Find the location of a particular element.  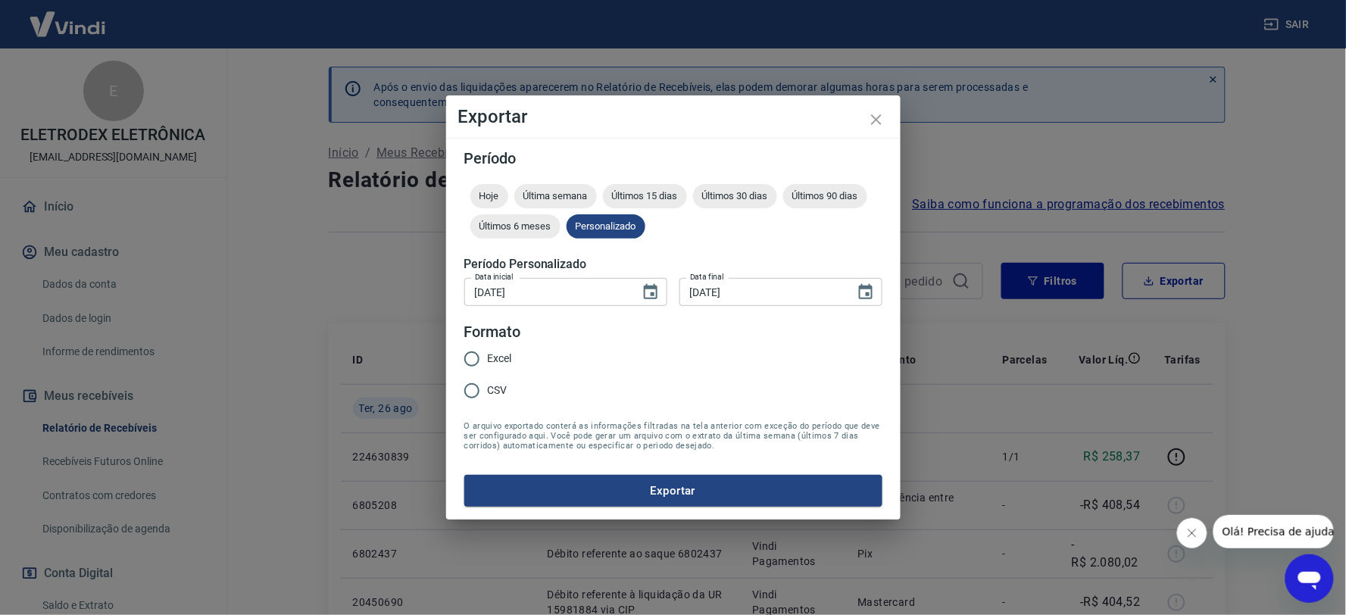

span: Últimos 15 dias is located at coordinates (644, 195).